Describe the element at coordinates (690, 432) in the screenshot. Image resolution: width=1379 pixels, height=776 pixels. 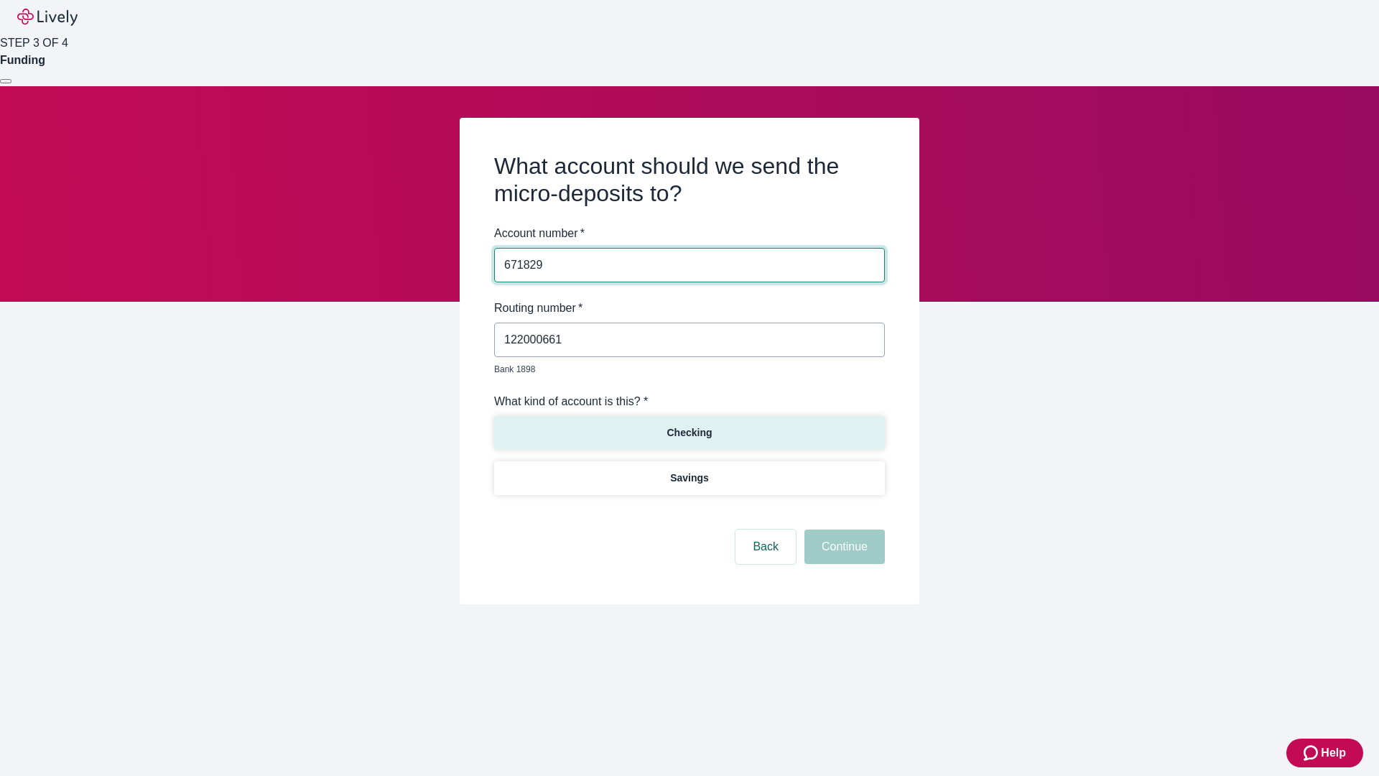
I see `button: Checking` at that location.